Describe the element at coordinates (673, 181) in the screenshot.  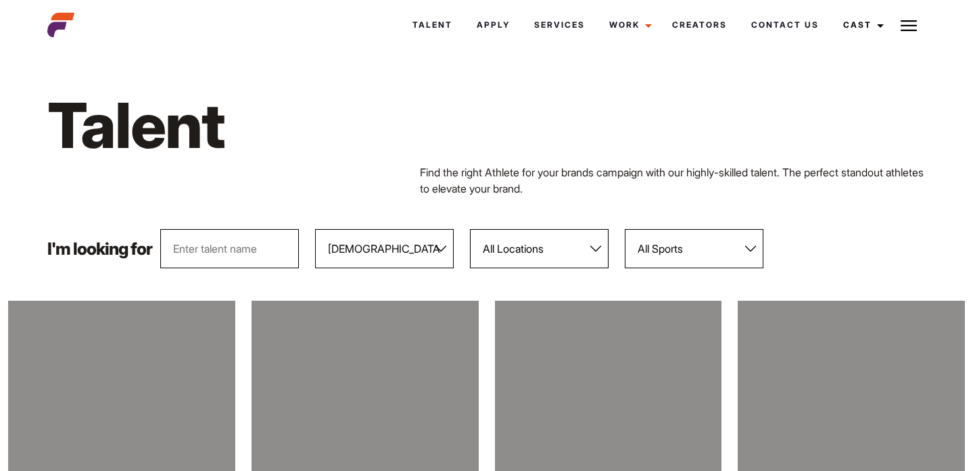
I see `p: Find the right Athlete for your brands campaign with our highly-skilled talent. The perfect stand...` at that location.